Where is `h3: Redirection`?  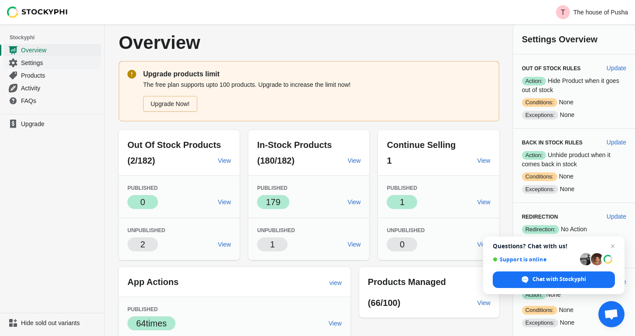
h3: Redirection is located at coordinates (561, 217).